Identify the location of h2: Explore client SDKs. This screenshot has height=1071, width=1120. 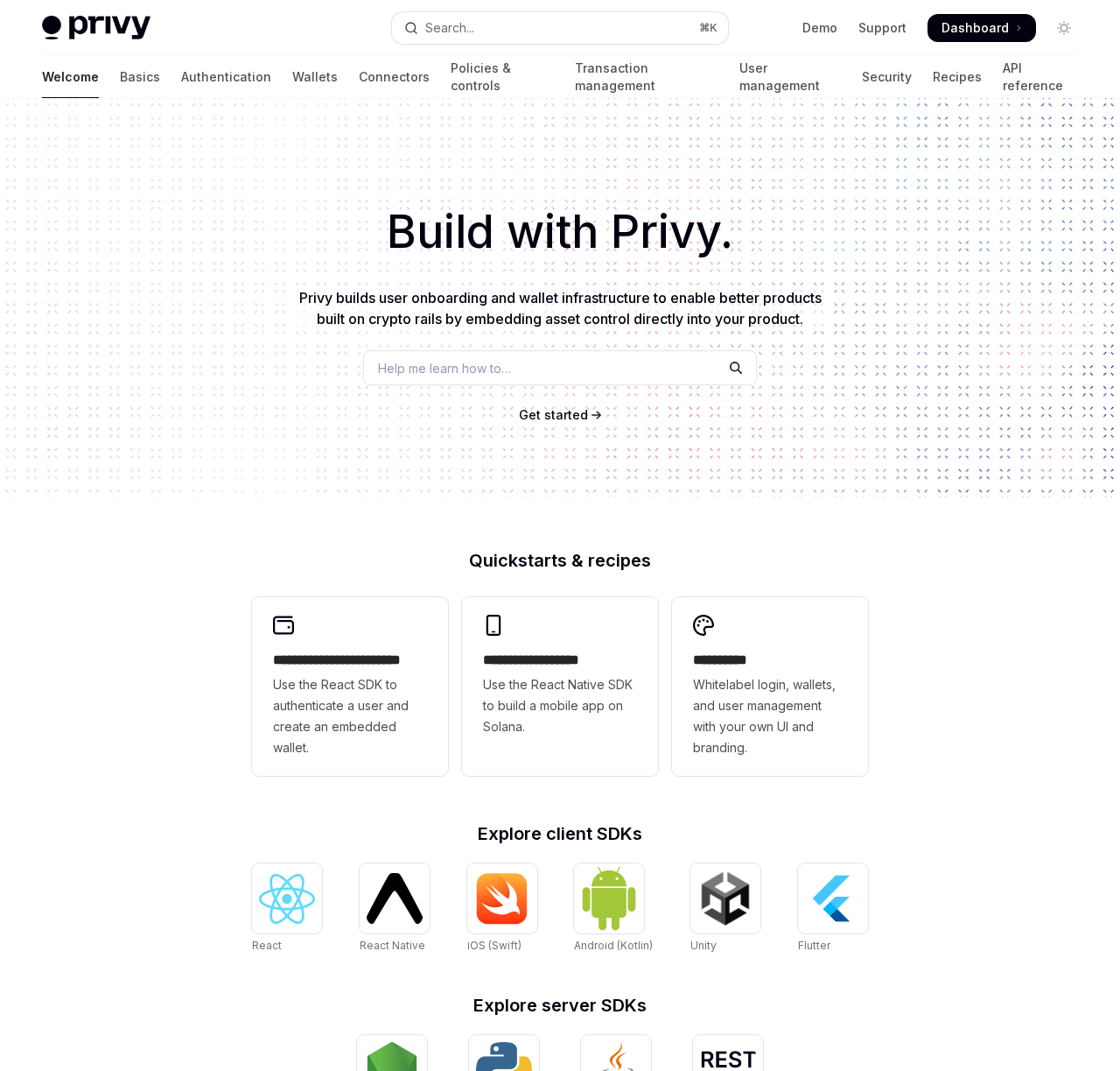
(560, 834).